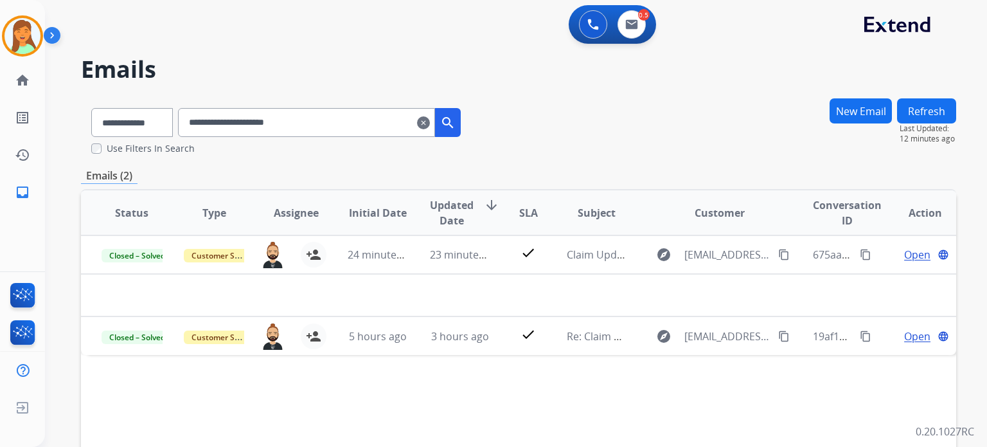 This screenshot has height=447, width=987. What do you see at coordinates (945, 431) in the screenshot?
I see `p: 0.20.1027RC` at bounding box center [945, 431].